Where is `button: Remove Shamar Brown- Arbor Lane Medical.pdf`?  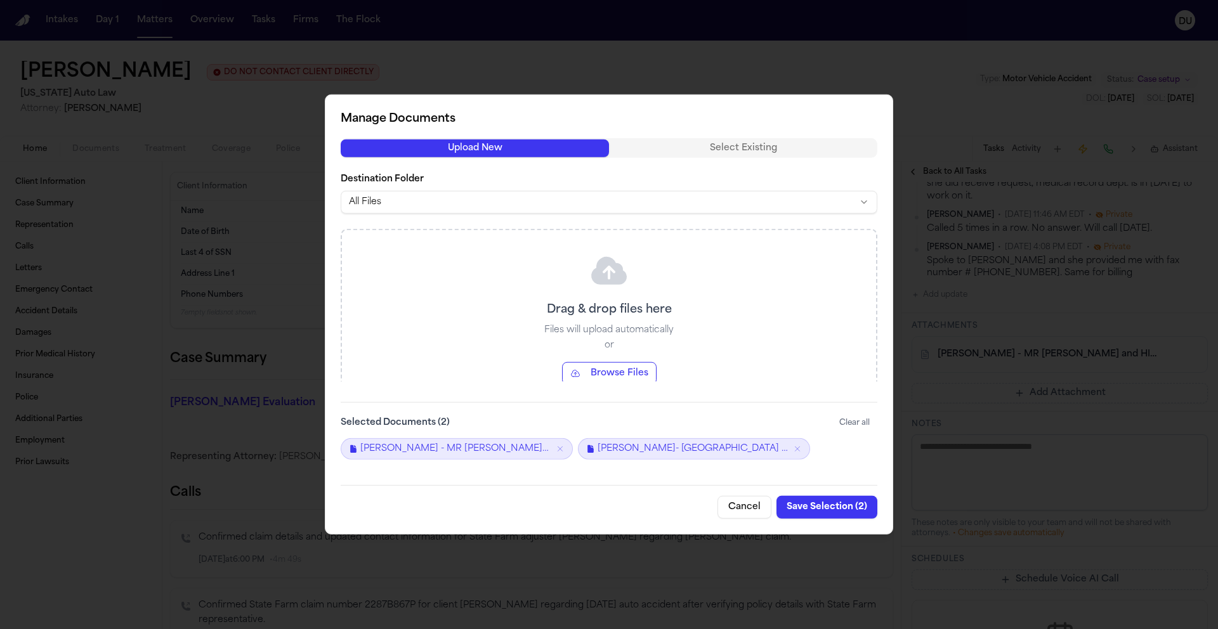 button: Remove Shamar Brown- Arbor Lane Medical.pdf is located at coordinates (797, 449).